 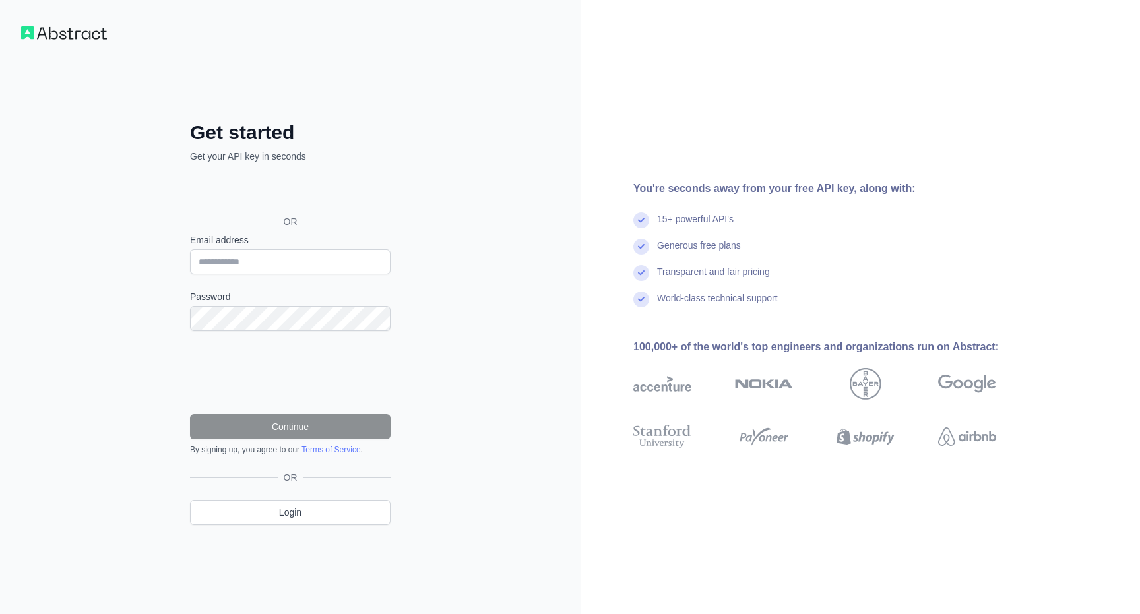 I want to click on div: By signing up, you agree to our ., so click(x=290, y=450).